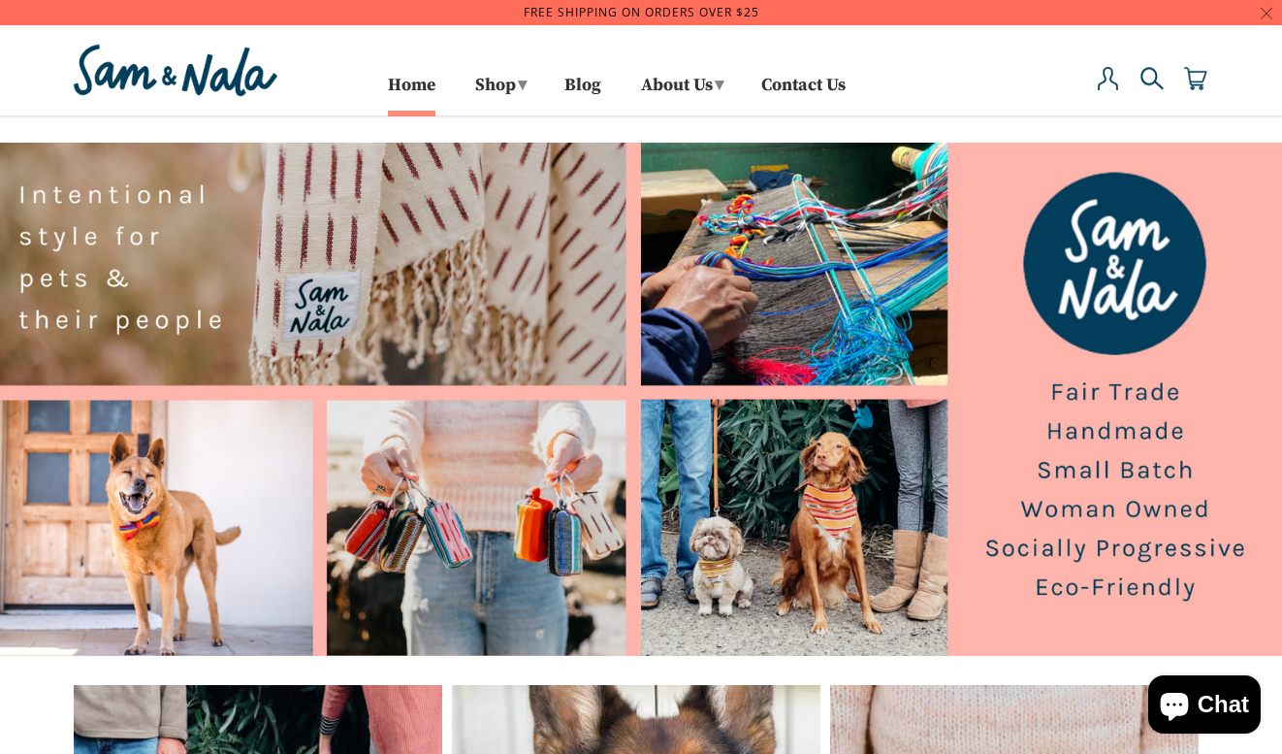  Describe the element at coordinates (583, 94) in the screenshot. I see `a: Blog` at that location.